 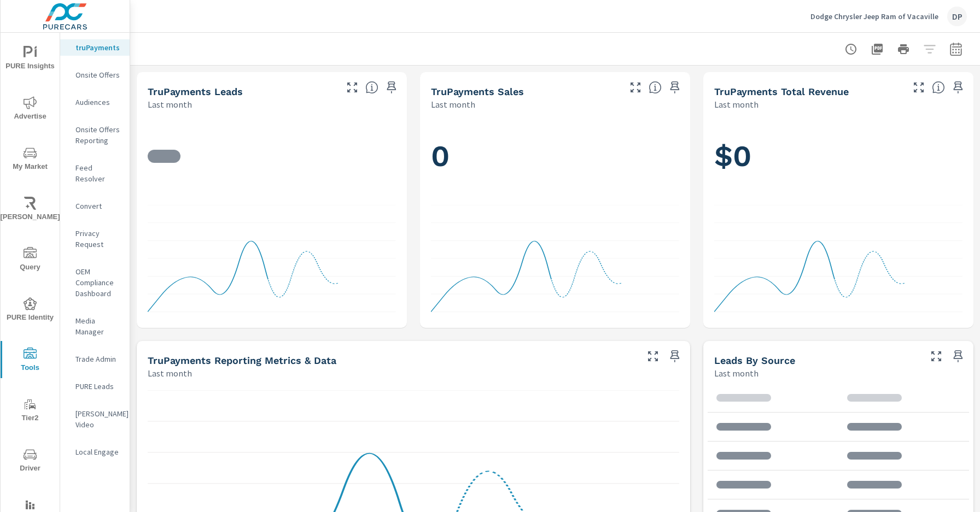 What do you see at coordinates (242, 360) in the screenshot?
I see `h5: truPayments Reporting Metrics & Data` at bounding box center [242, 360].